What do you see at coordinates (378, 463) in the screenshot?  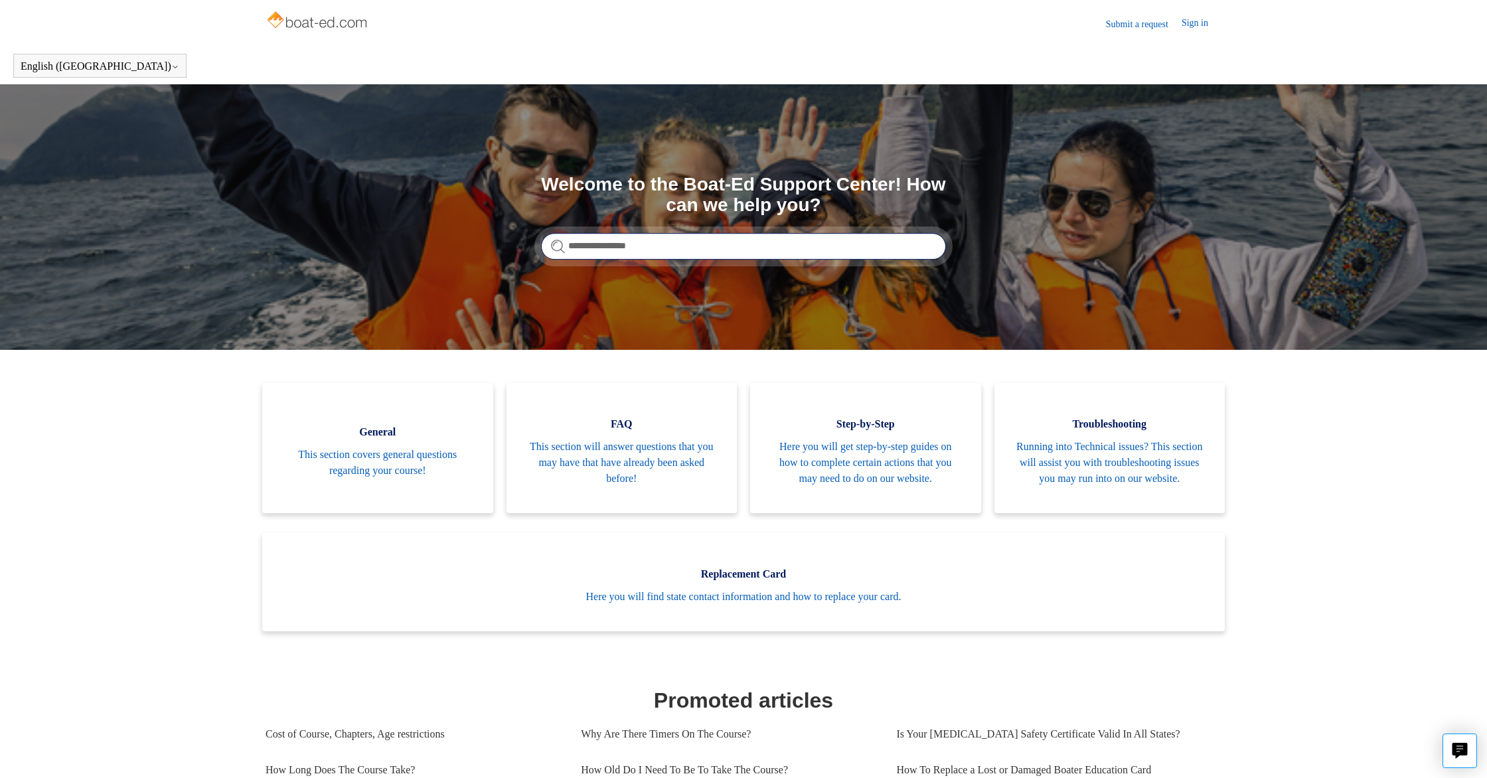 I see `span: This section covers general questions regarding your course!` at bounding box center [378, 463].